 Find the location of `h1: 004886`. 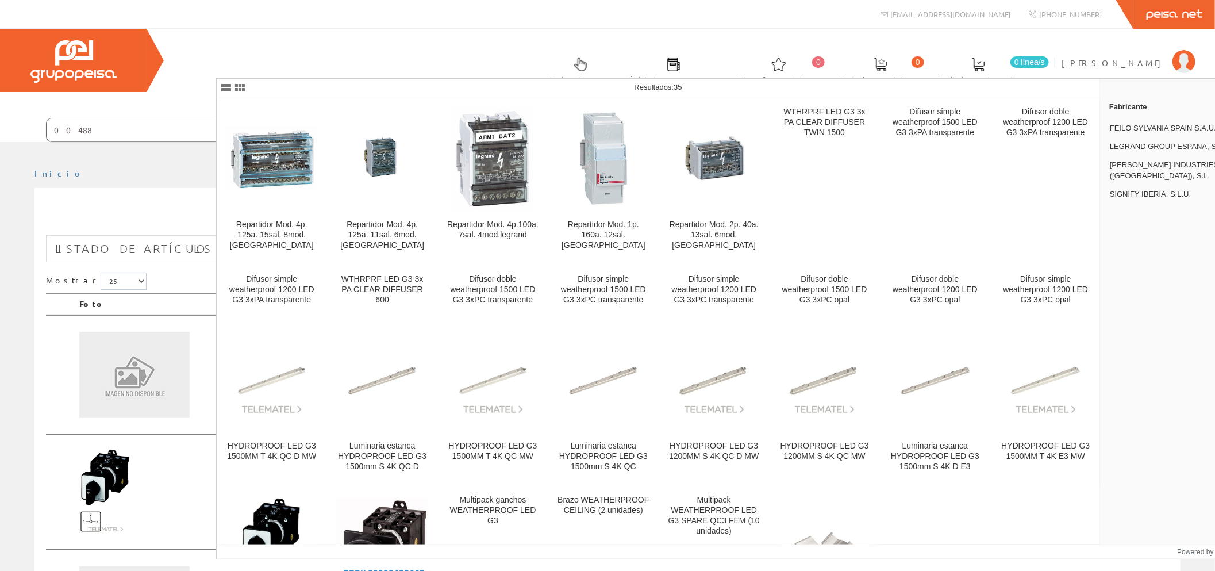

h1: 004886 is located at coordinates (608, 218).